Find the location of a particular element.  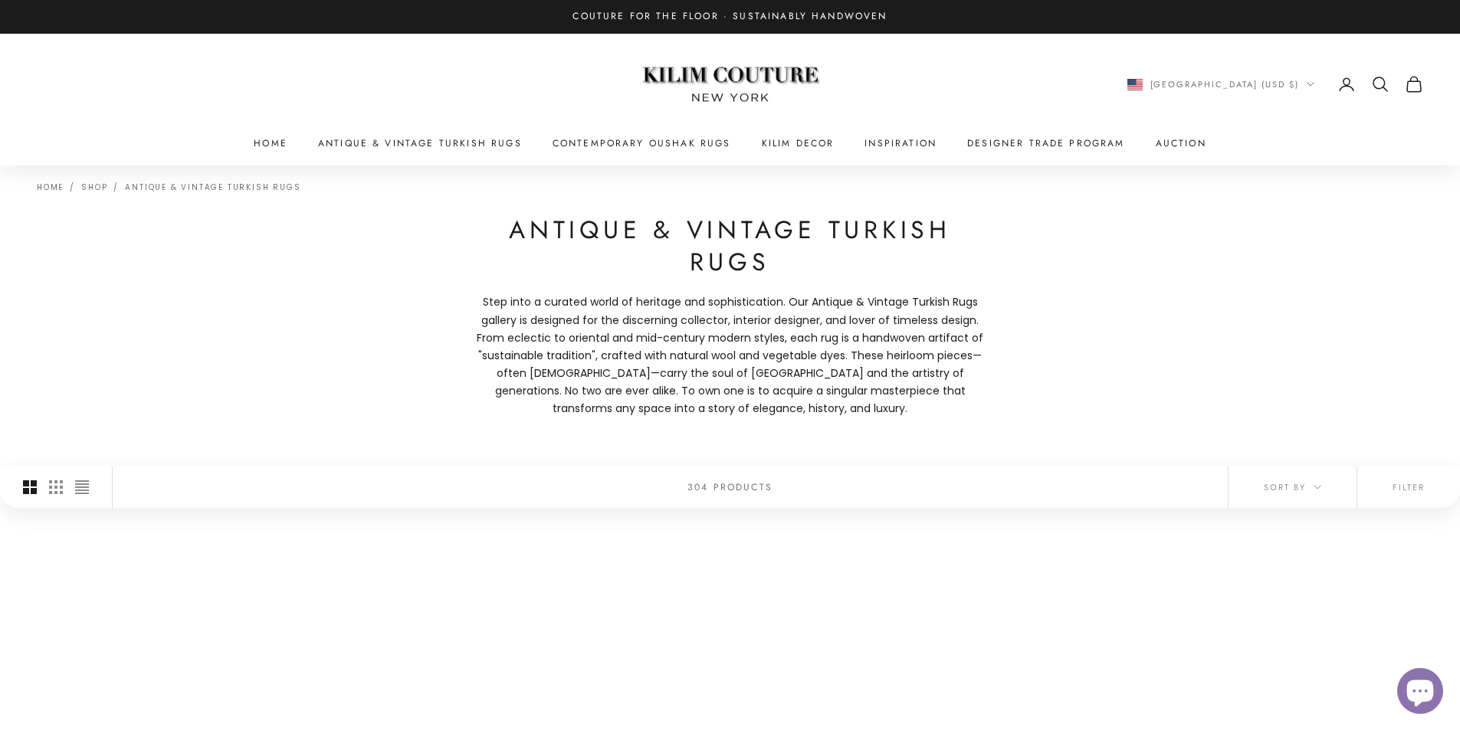

a: Inspiration is located at coordinates (900, 143).